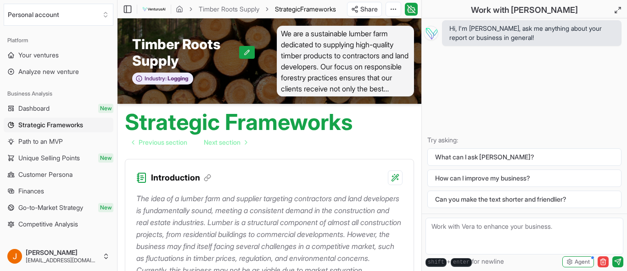  I want to click on img: ACg8ocJtx5q7O8BrwASgAbLTVbYwPmLUuQ6Xui8IEUfPKpLVPUkwOg=s96-c, so click(15, 256).